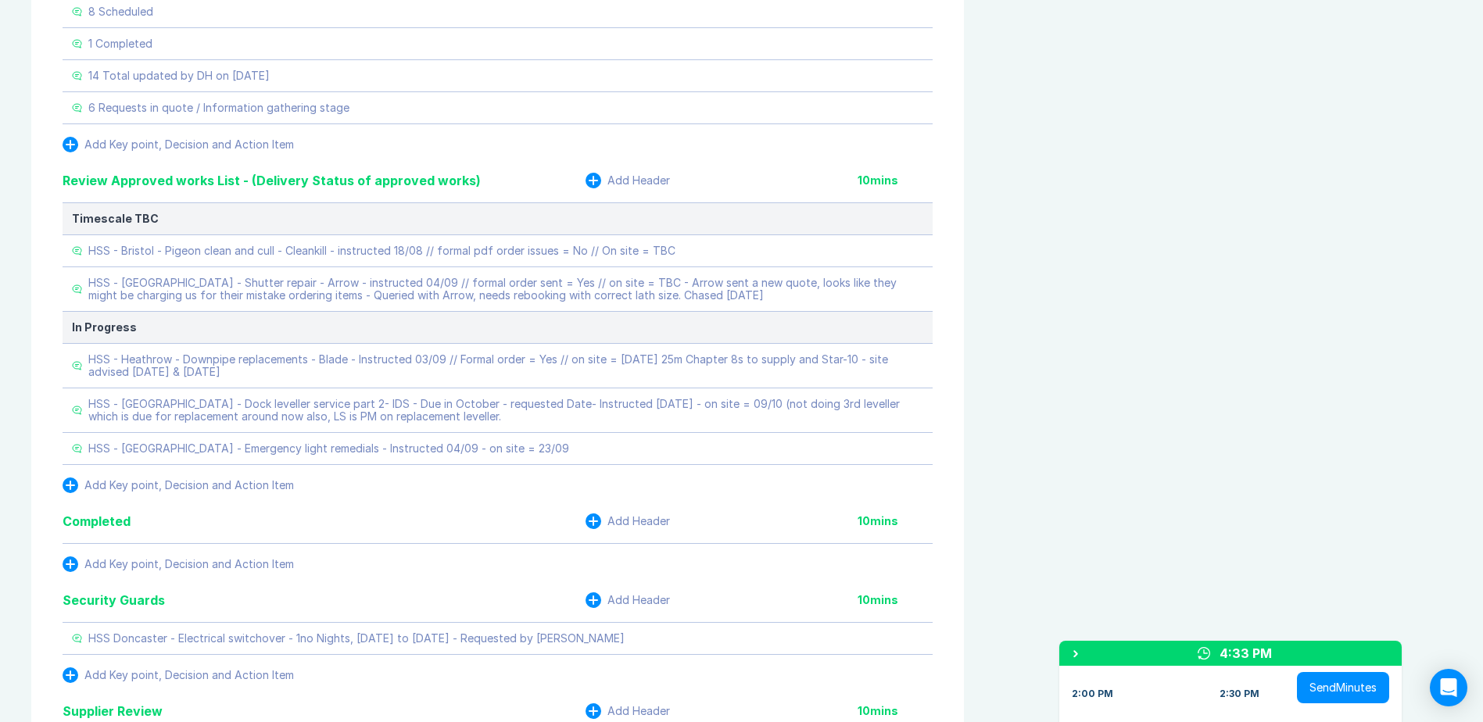  I want to click on div: 2:30 PM, so click(1239, 694).